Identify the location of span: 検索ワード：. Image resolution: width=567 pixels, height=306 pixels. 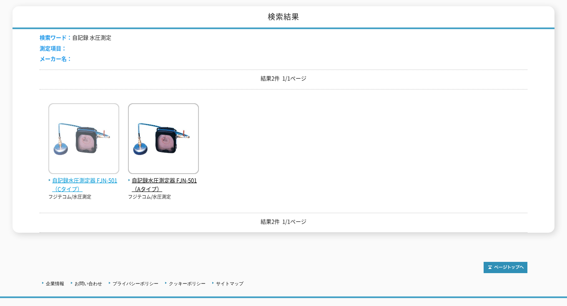
(56, 37).